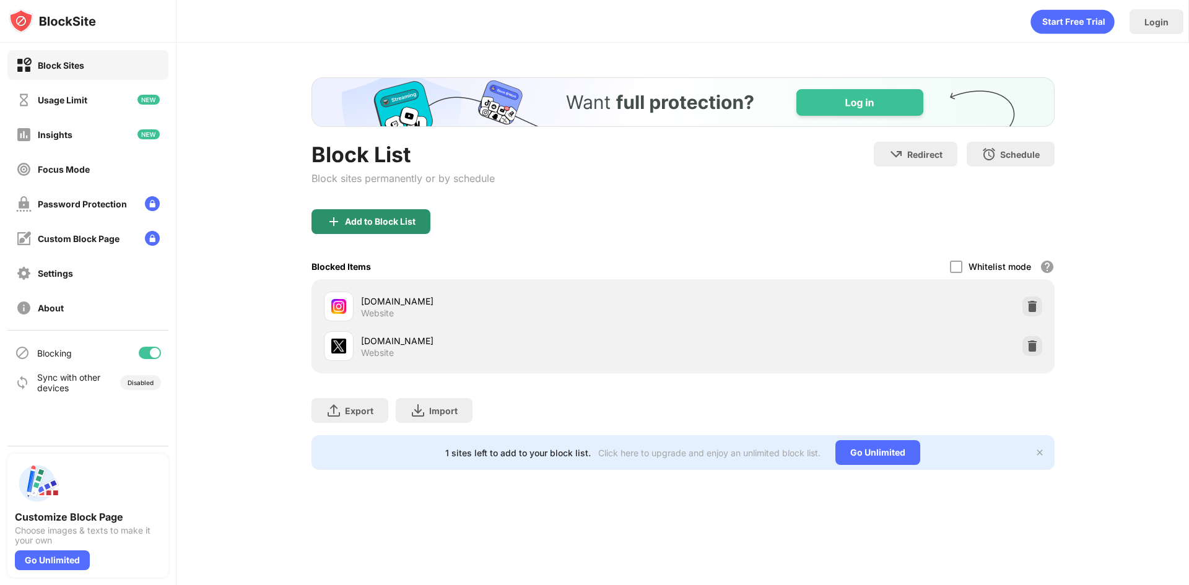 The width and height of the screenshot is (1189, 585). What do you see at coordinates (24, 65) in the screenshot?
I see `img: block-on.svg` at bounding box center [24, 65].